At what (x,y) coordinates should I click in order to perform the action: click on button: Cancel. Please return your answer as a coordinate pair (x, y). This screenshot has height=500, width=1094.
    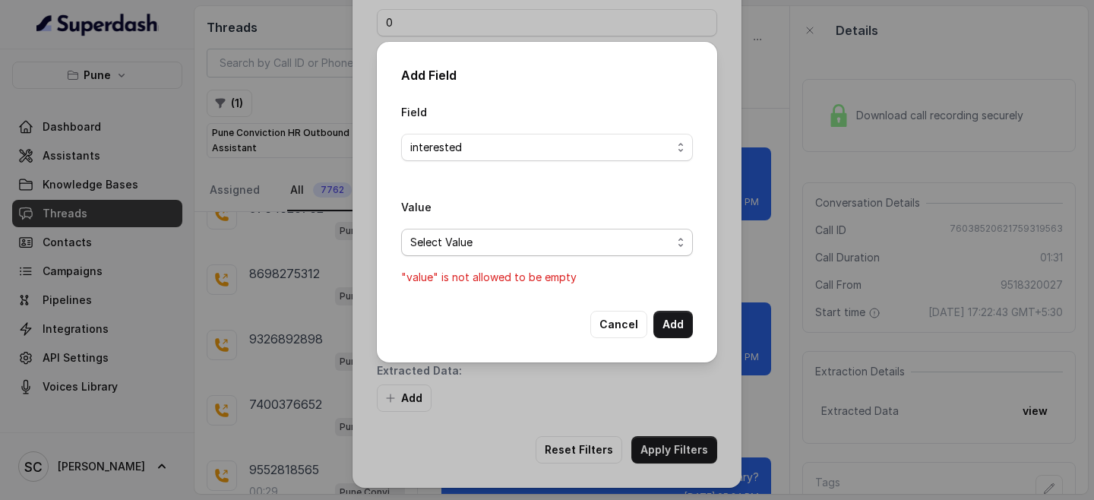
    Looking at the image, I should click on (619, 325).